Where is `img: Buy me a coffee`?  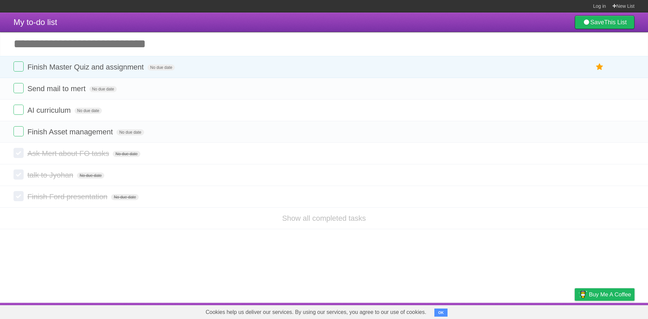 img: Buy me a coffee is located at coordinates (583, 294).